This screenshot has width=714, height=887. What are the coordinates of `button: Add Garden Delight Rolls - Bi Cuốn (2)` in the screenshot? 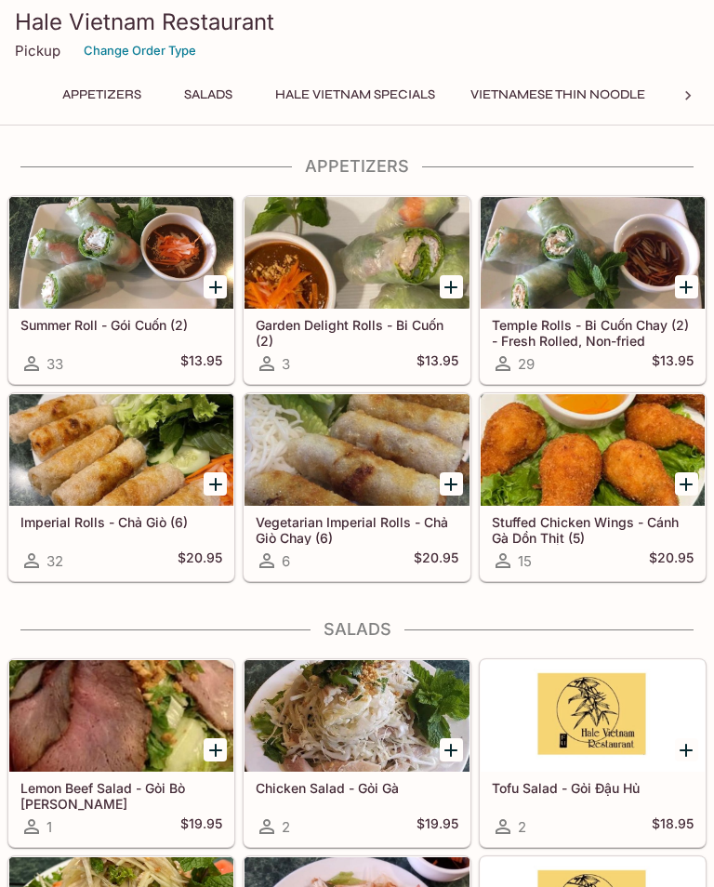 It's located at (451, 286).